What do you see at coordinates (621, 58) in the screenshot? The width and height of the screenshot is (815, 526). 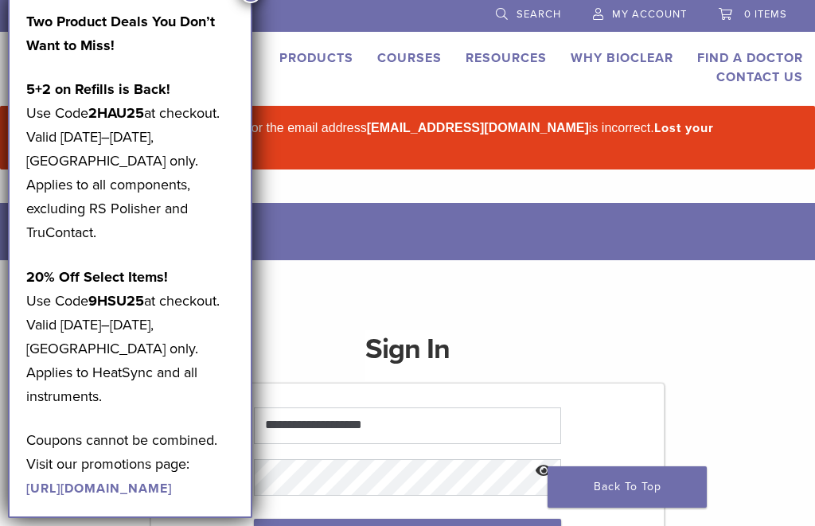 I see `a: Why Bioclear` at bounding box center [621, 58].